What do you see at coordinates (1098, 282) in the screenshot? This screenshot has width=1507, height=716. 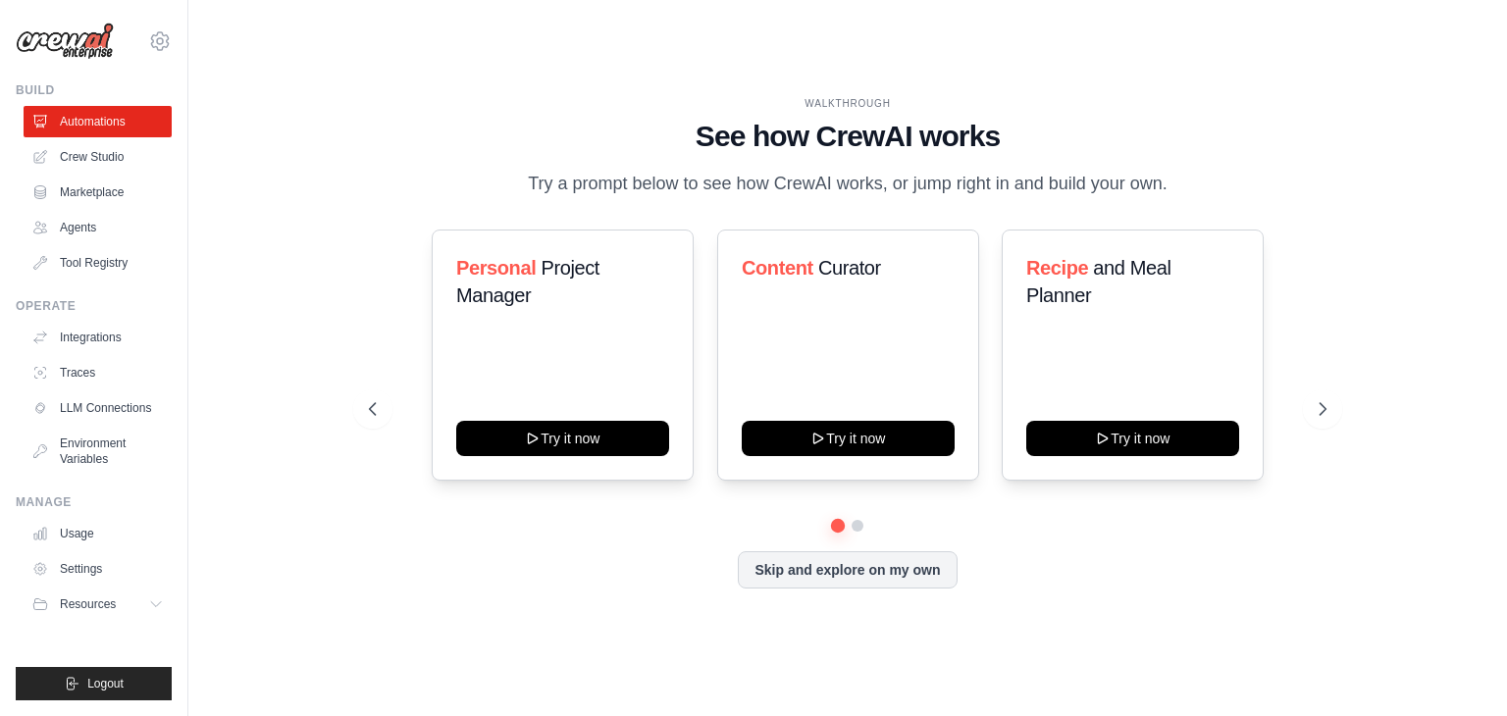 I see `span: and Meal Planner` at bounding box center [1098, 282].